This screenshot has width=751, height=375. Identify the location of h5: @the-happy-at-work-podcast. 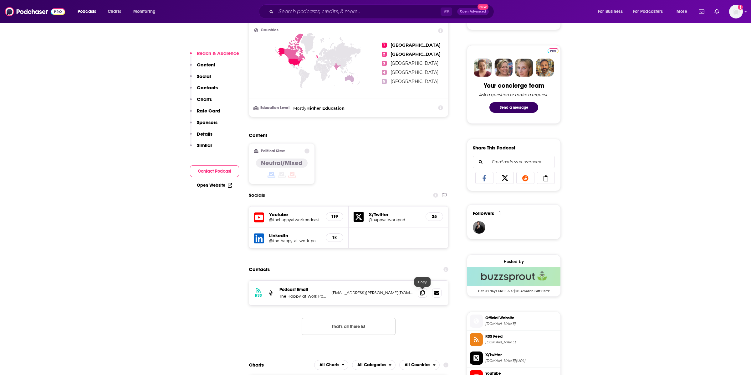
(295, 240).